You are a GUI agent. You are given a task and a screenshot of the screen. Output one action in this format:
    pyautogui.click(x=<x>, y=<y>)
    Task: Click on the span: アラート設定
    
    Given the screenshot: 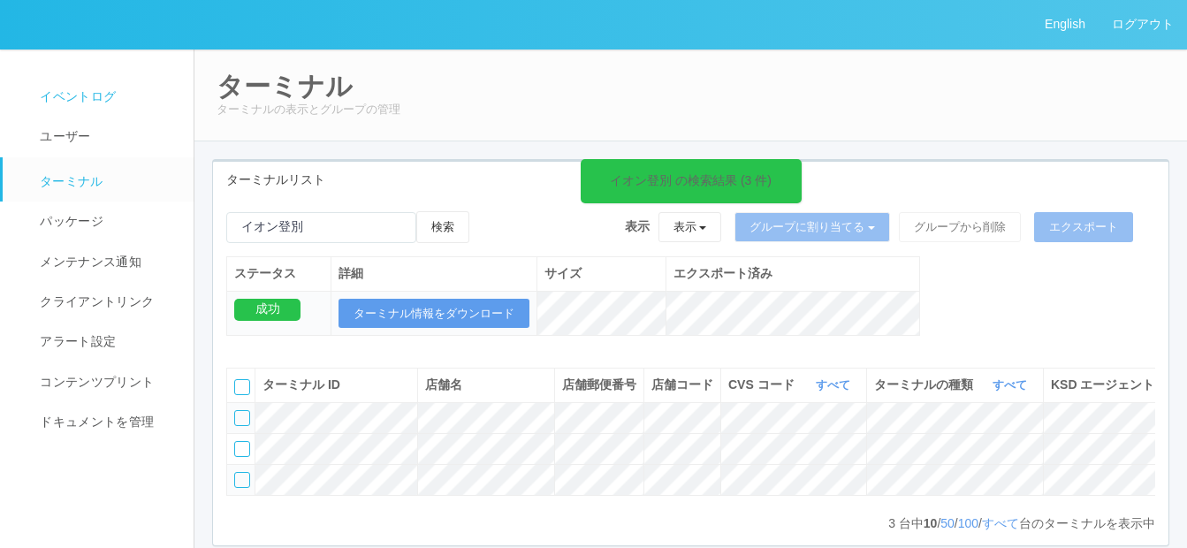 What is the action you would take?
    pyautogui.click(x=75, y=341)
    